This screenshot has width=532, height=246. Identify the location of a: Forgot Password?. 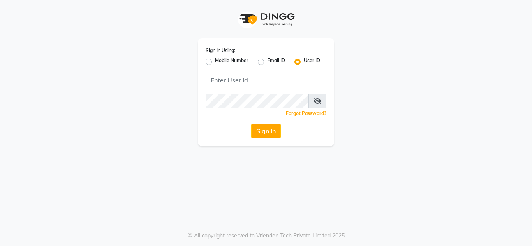
(306, 113).